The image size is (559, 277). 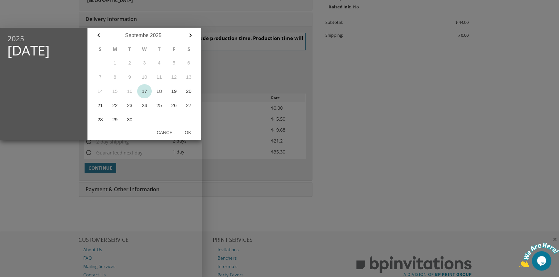 I want to click on button: 24, so click(x=145, y=106).